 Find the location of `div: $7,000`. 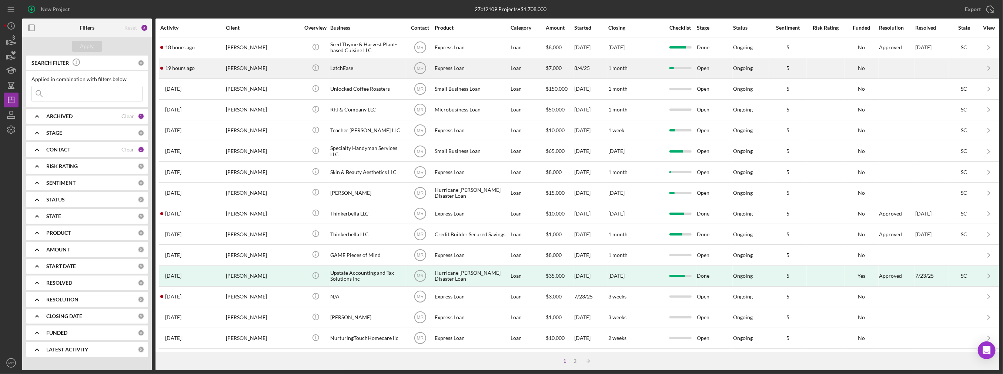

div: $7,000 is located at coordinates (559, 68).